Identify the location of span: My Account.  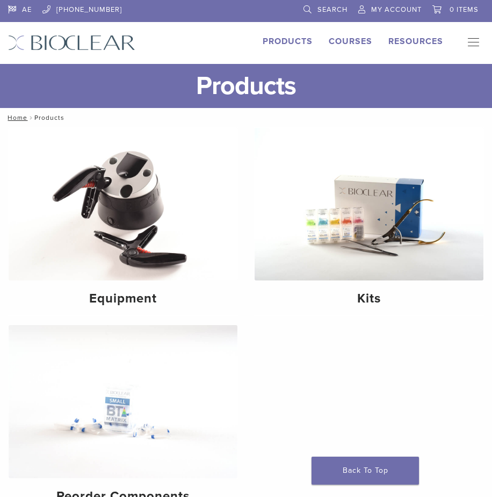
(397, 10).